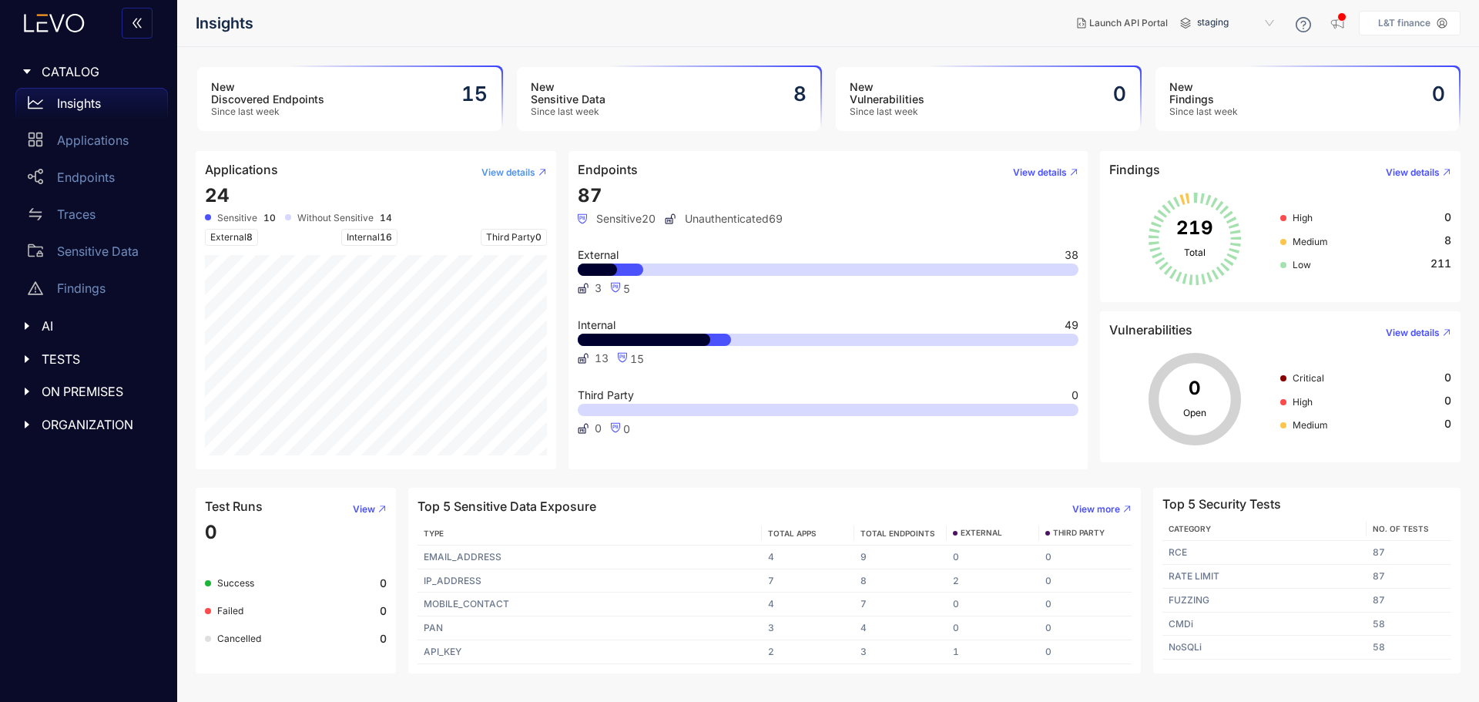 The image size is (1479, 702). Describe the element at coordinates (434, 533) in the screenshot. I see `span: TYPE` at that location.